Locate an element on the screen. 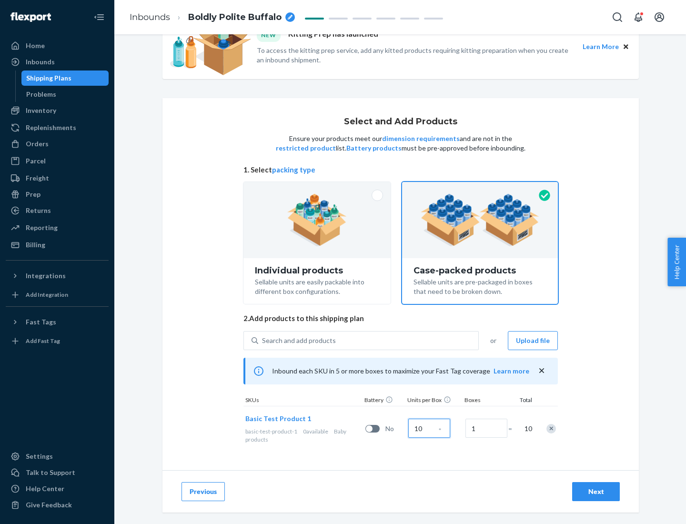 This screenshot has height=524, width=686. div: Billing is located at coordinates (35, 245).